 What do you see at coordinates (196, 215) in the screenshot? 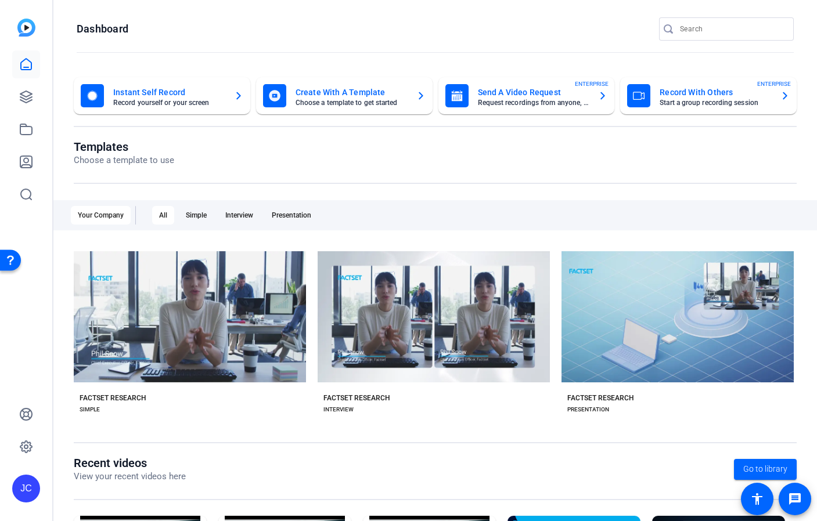
I see `div: Simple` at bounding box center [196, 215].